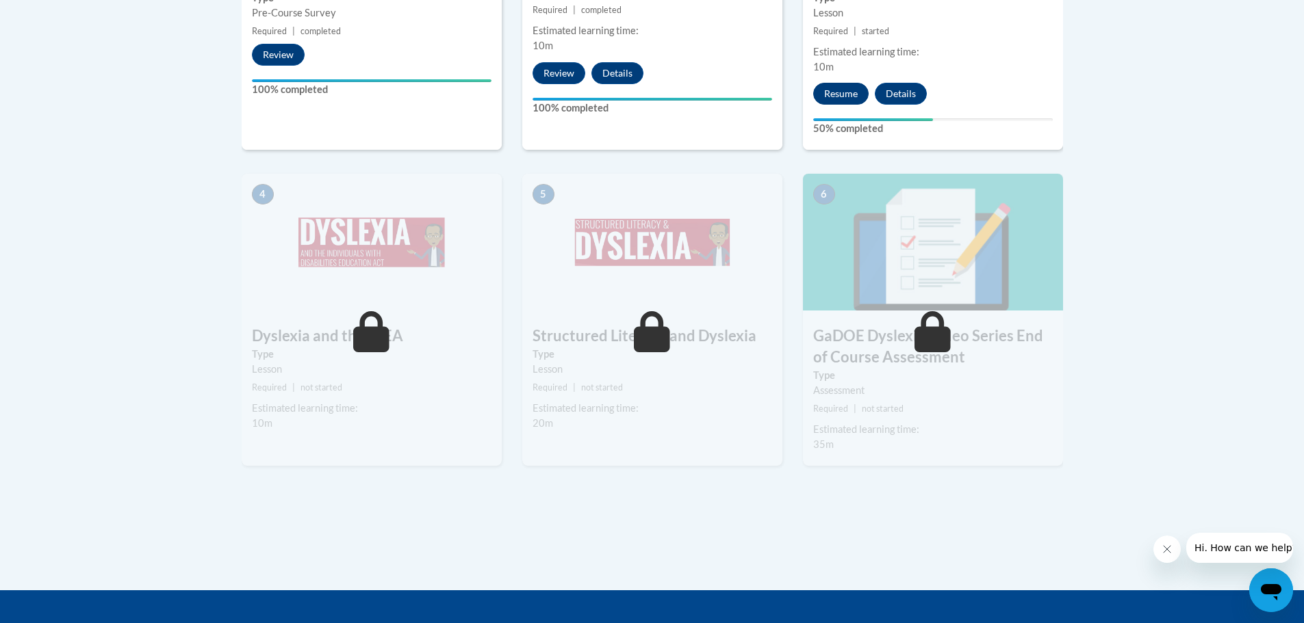 The height and width of the screenshot is (623, 1304). Describe the element at coordinates (263, 194) in the screenshot. I see `span: 4` at that location.